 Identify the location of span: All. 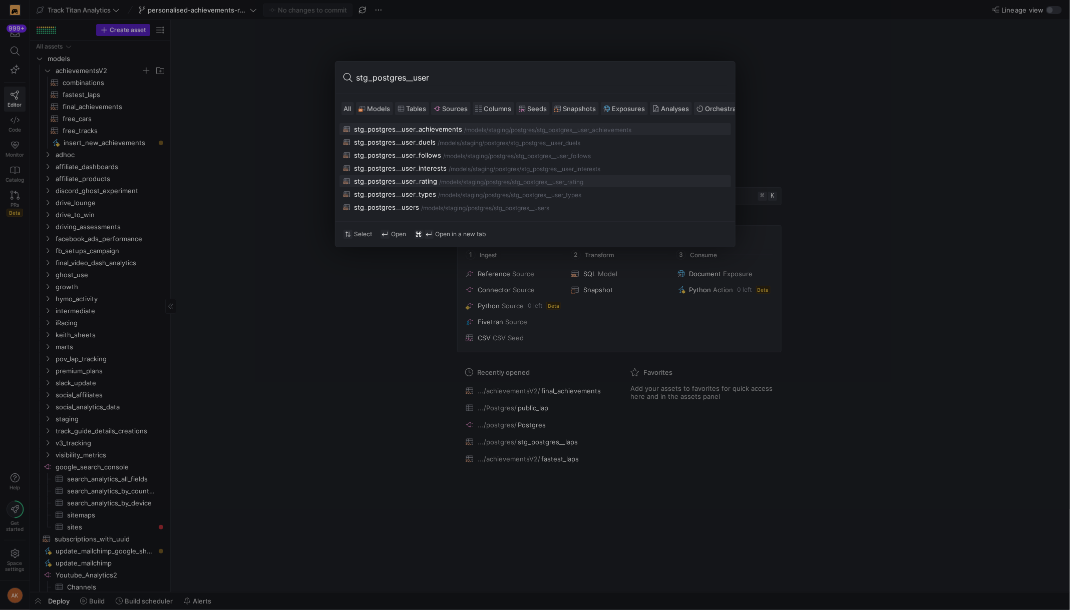
(347, 109).